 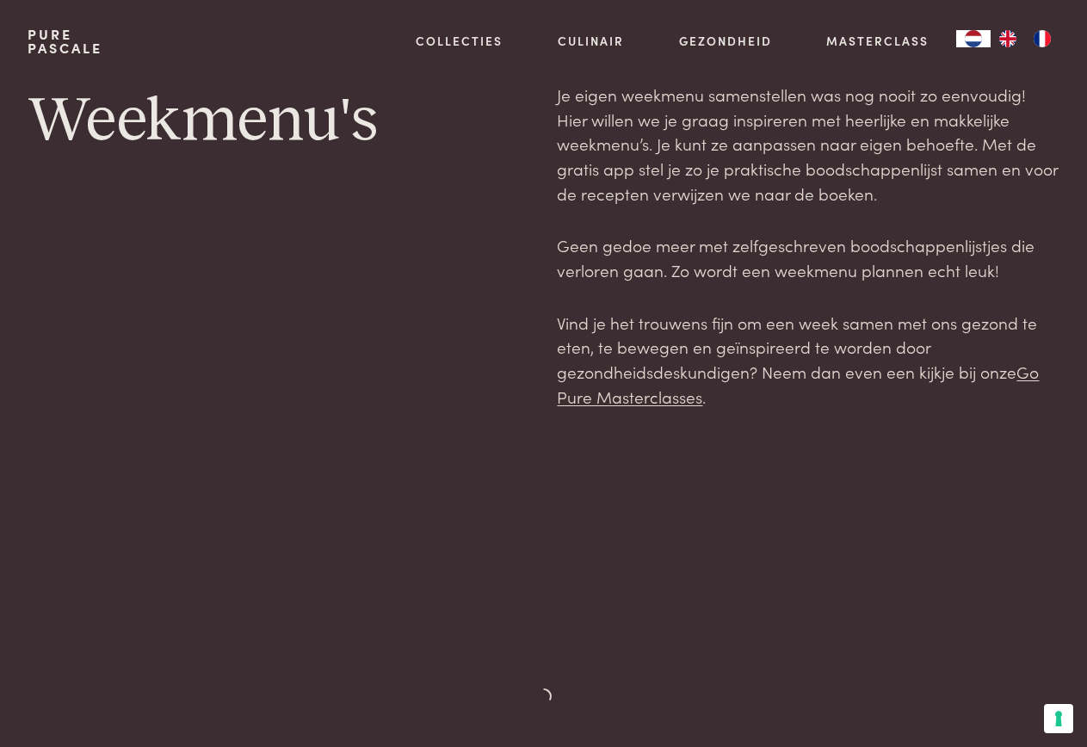 I want to click on a: EN, so click(x=1008, y=39).